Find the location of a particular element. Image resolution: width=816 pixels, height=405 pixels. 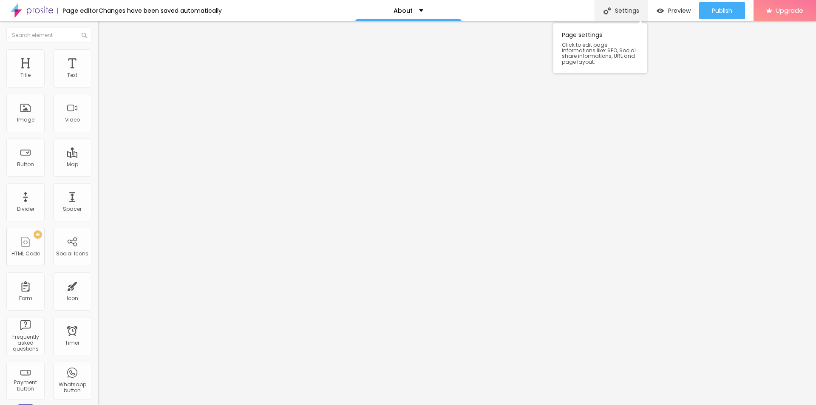

div: Social Icons is located at coordinates (72, 254).